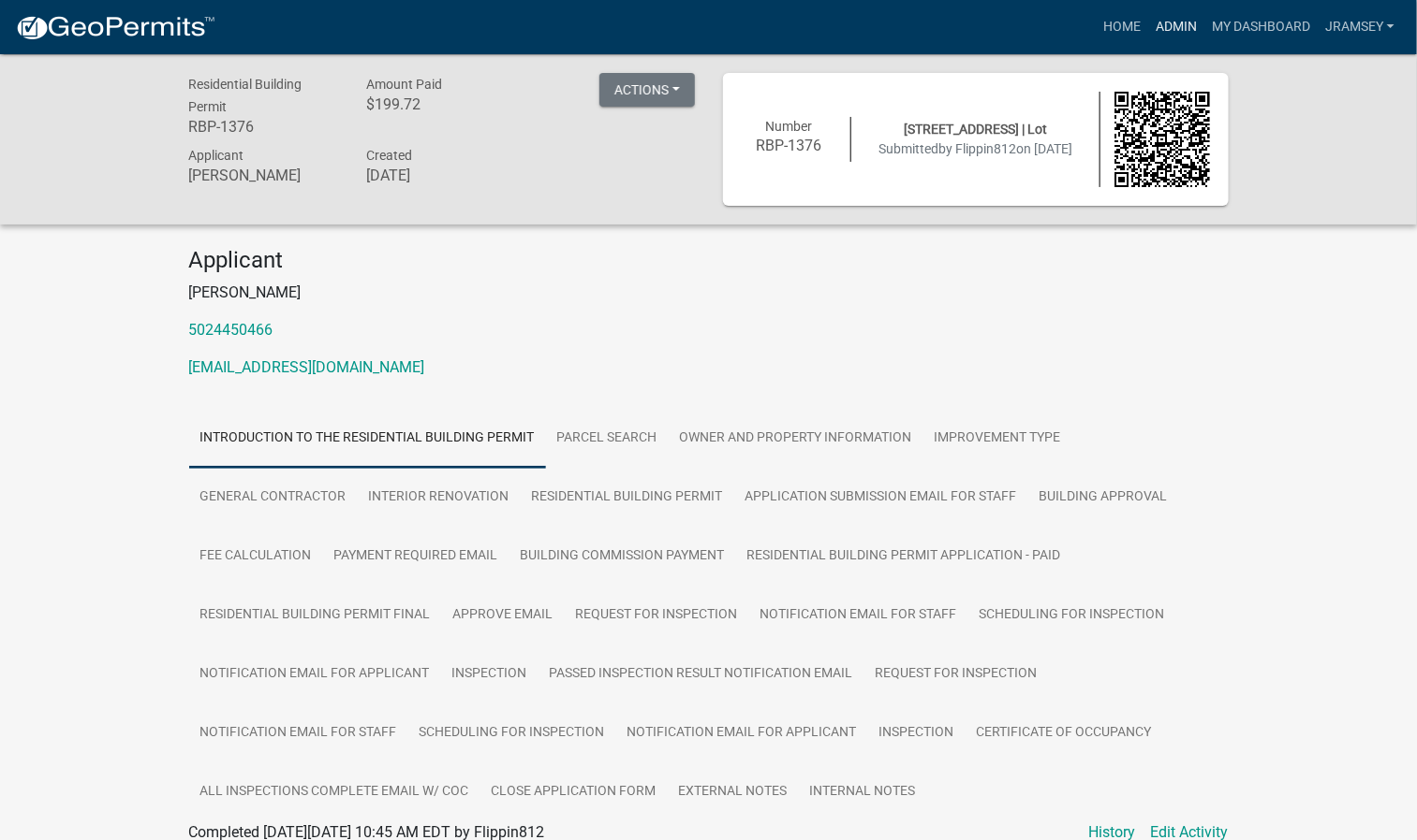 The width and height of the screenshot is (1417, 840). What do you see at coordinates (607, 438) in the screenshot?
I see `a: Parcel search` at bounding box center [607, 438].